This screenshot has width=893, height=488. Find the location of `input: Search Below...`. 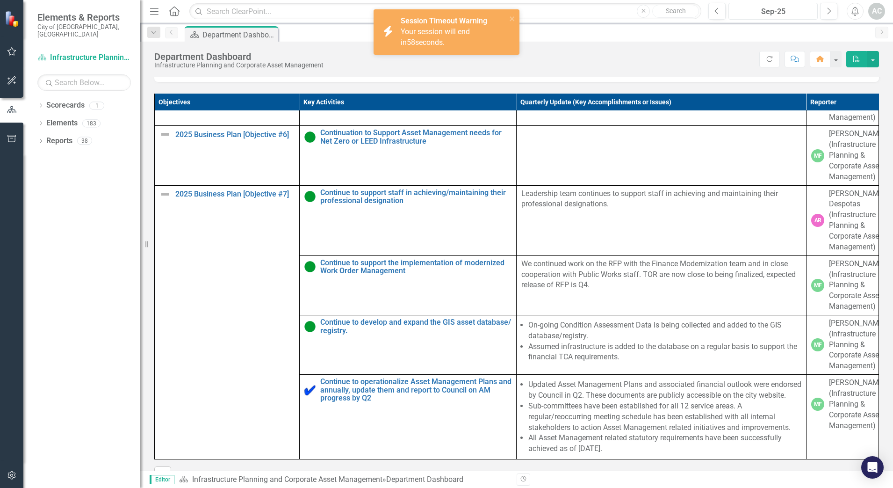

input: Search Below... is located at coordinates (84, 82).